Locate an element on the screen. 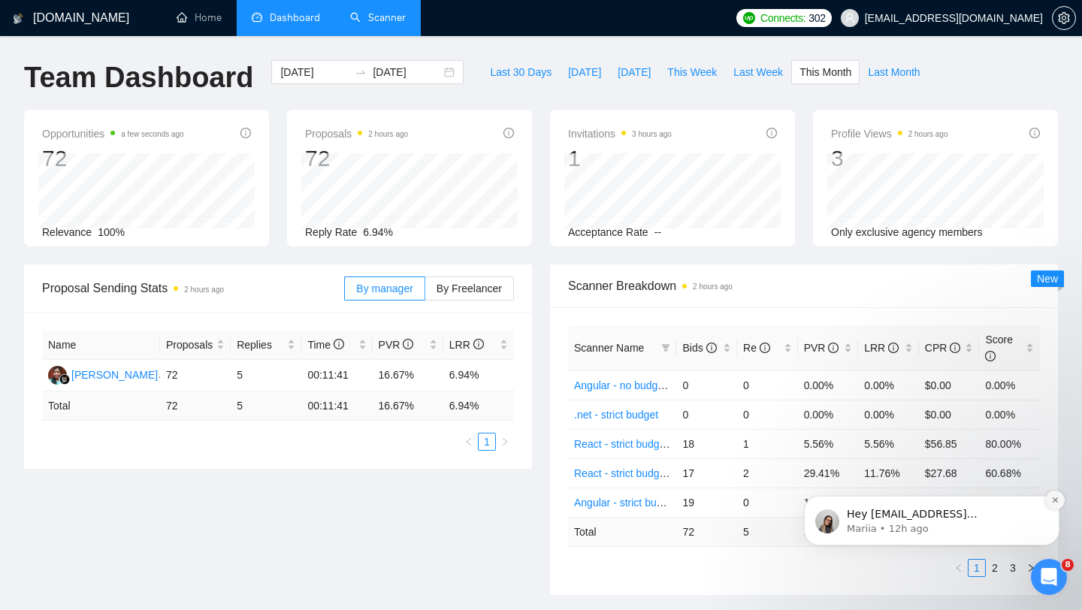 This screenshot has height=610, width=1082. span: By manager is located at coordinates (384, 289).